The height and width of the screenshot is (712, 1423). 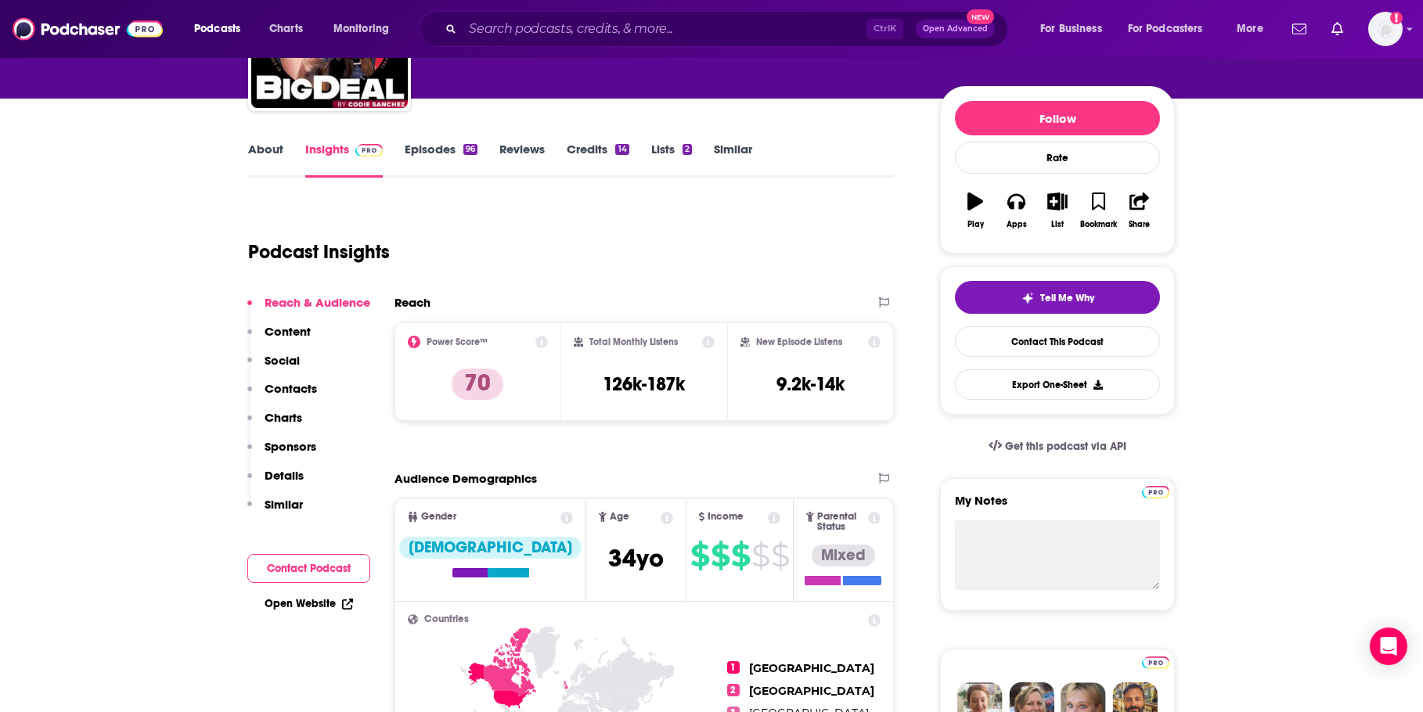 What do you see at coordinates (1066, 446) in the screenshot?
I see `span: Get this podcast via API` at bounding box center [1066, 446].